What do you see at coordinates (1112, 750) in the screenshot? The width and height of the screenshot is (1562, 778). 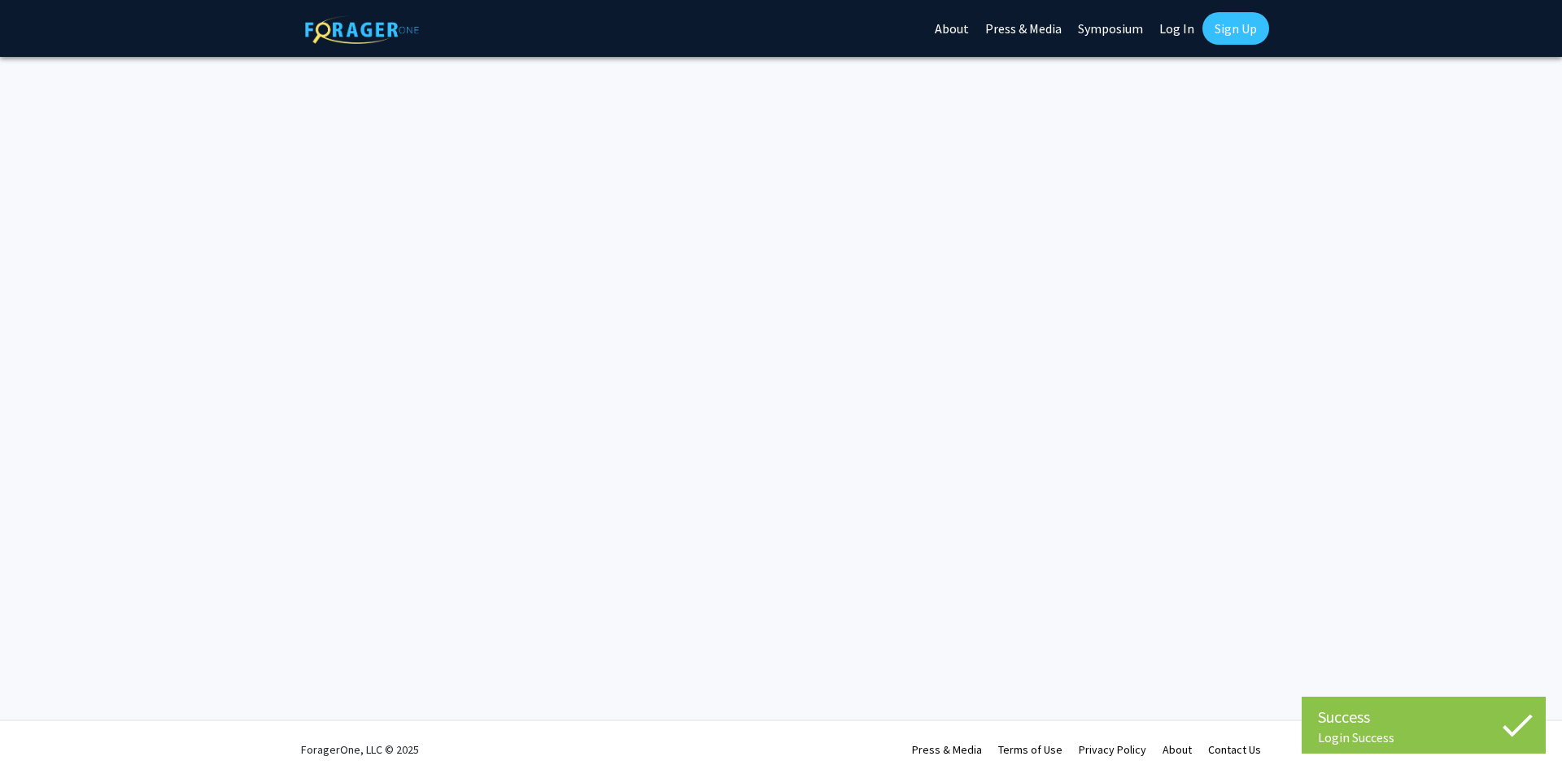 I see `a: Privacy Policy` at bounding box center [1112, 750].